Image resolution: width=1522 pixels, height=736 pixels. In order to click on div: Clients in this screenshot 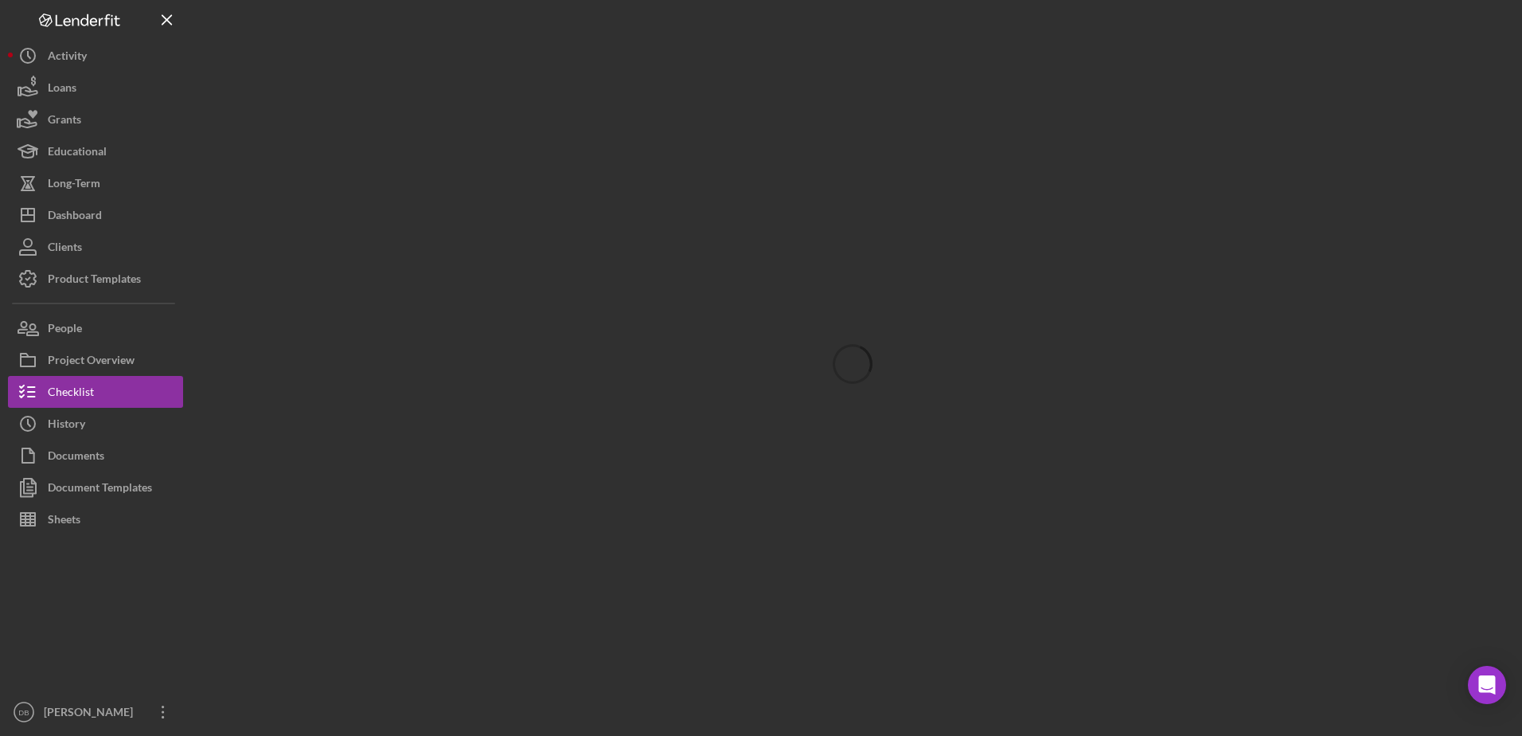, I will do `click(64, 248)`.